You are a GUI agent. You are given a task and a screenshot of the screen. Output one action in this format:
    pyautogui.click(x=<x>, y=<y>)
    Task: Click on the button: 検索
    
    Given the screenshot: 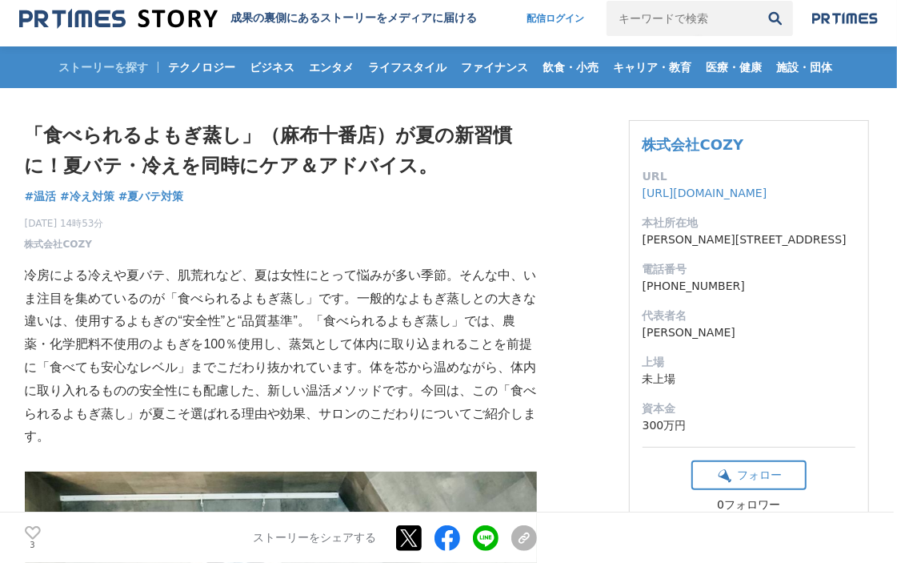 What is the action you would take?
    pyautogui.click(x=775, y=18)
    